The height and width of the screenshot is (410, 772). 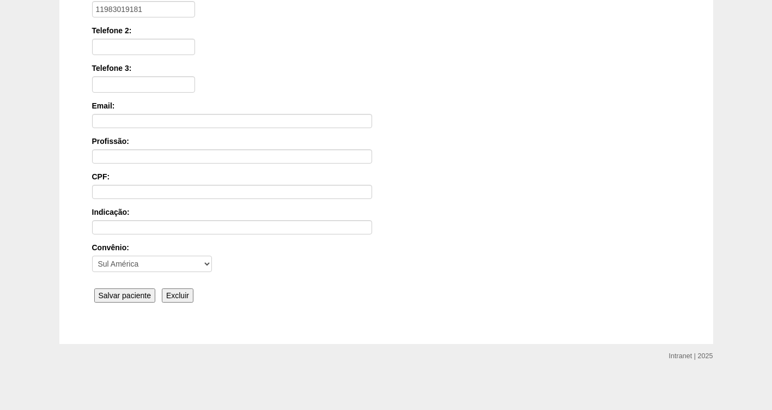 I want to click on label: CPF:, so click(x=386, y=176).